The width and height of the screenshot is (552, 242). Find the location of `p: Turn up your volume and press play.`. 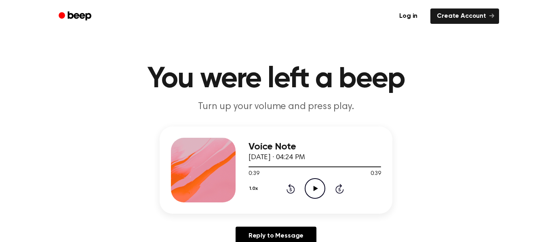

p: Turn up your volume and press play. is located at coordinates (276, 107).